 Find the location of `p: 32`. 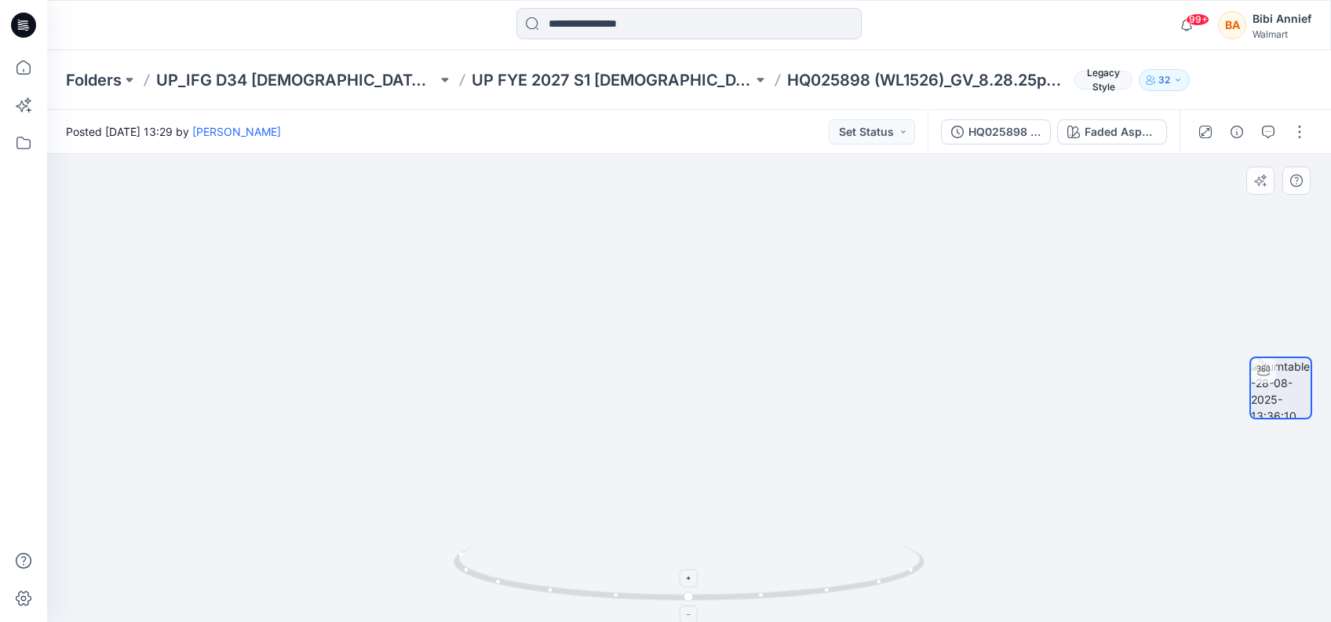

p: 32 is located at coordinates (1164, 80).